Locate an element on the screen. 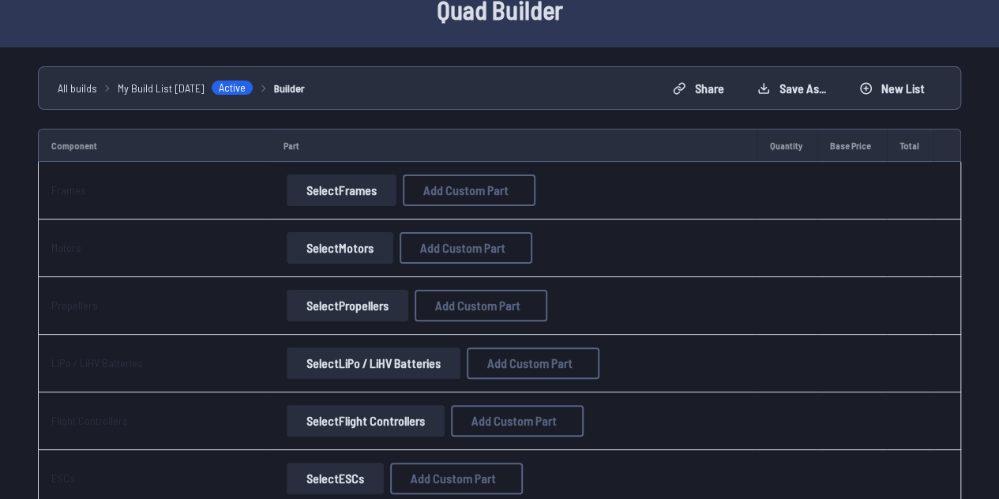 Image resolution: width=999 pixels, height=499 pixels. a: Flight Controllers is located at coordinates (89, 420).